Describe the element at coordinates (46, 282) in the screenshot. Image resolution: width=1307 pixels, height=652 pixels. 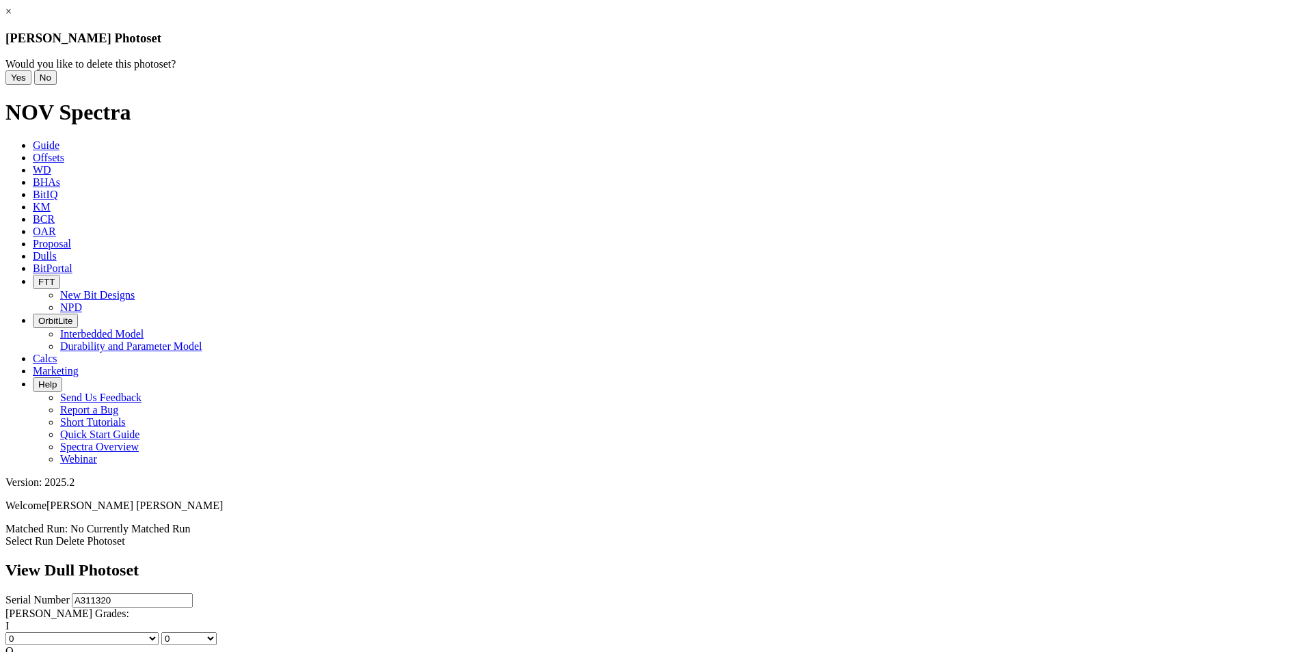
I see `span: FTT` at that location.